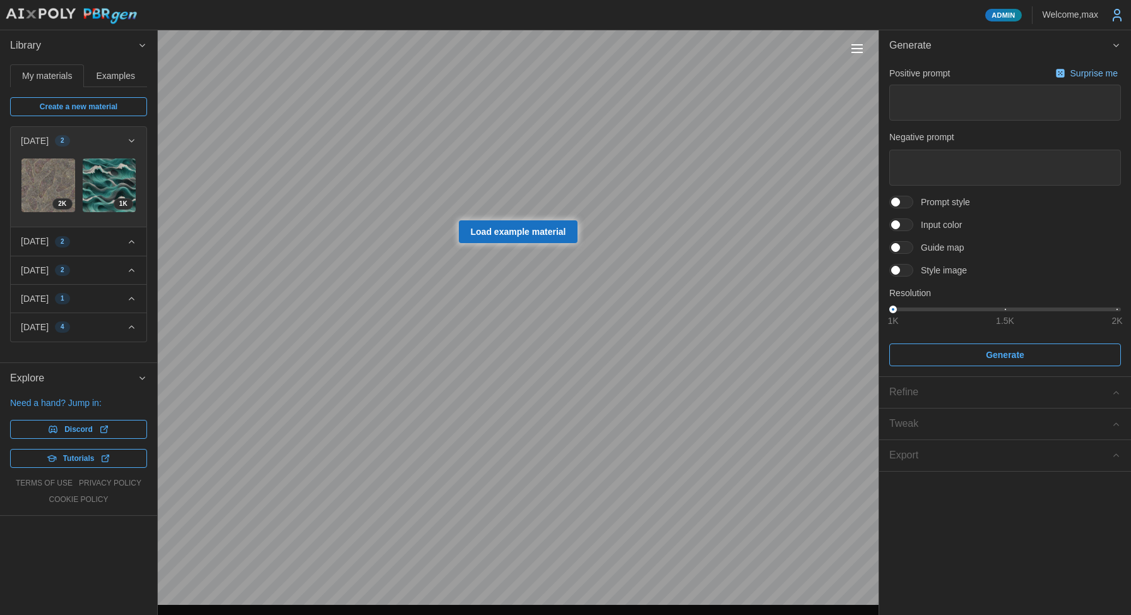 The image size is (1131, 615). What do you see at coordinates (1005, 219) in the screenshot?
I see `div: Generate` at bounding box center [1005, 219].